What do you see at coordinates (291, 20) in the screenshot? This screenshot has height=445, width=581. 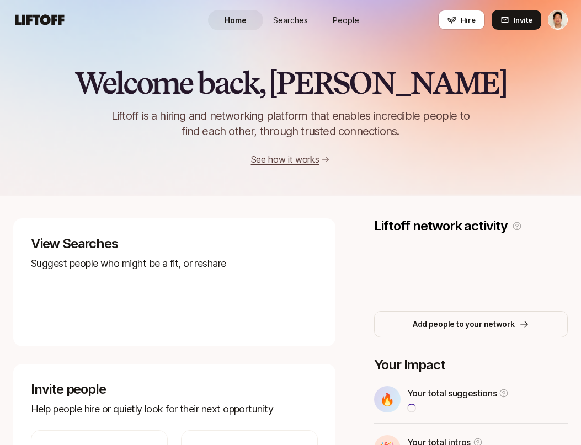 I see `a: Searches` at bounding box center [291, 20].